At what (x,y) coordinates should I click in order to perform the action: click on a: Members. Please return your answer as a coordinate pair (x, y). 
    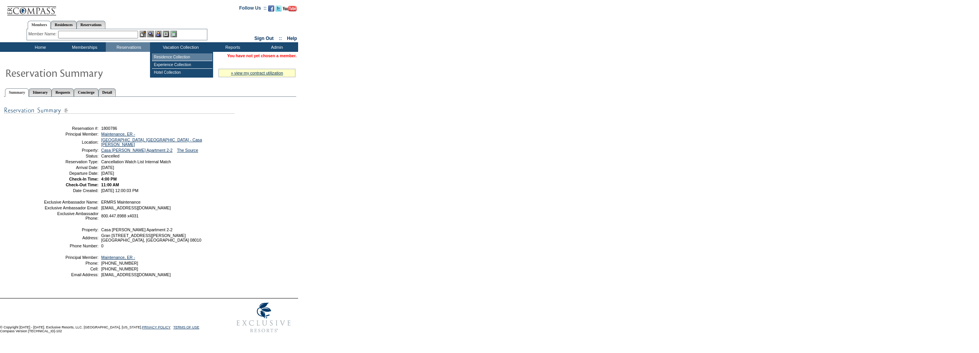
    Looking at the image, I should click on (39, 25).